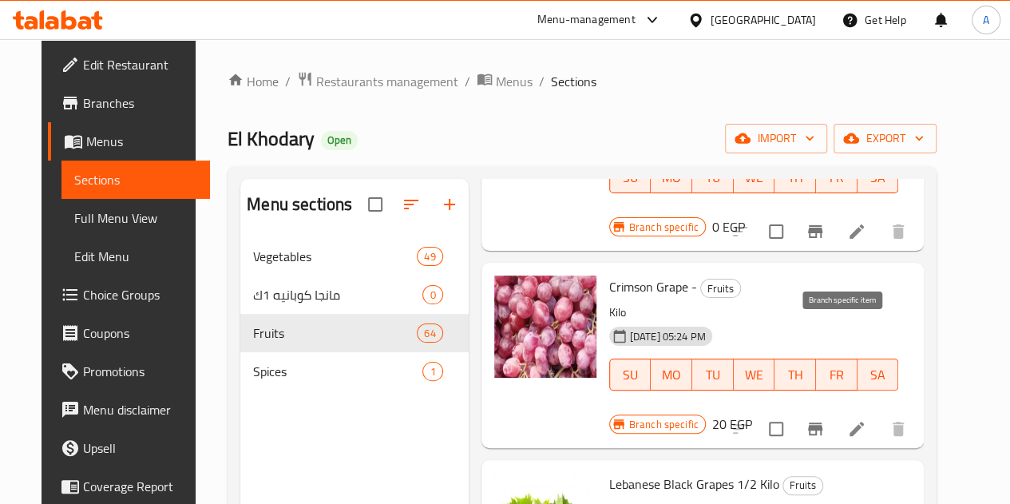  I want to click on button: MO, so click(672, 375).